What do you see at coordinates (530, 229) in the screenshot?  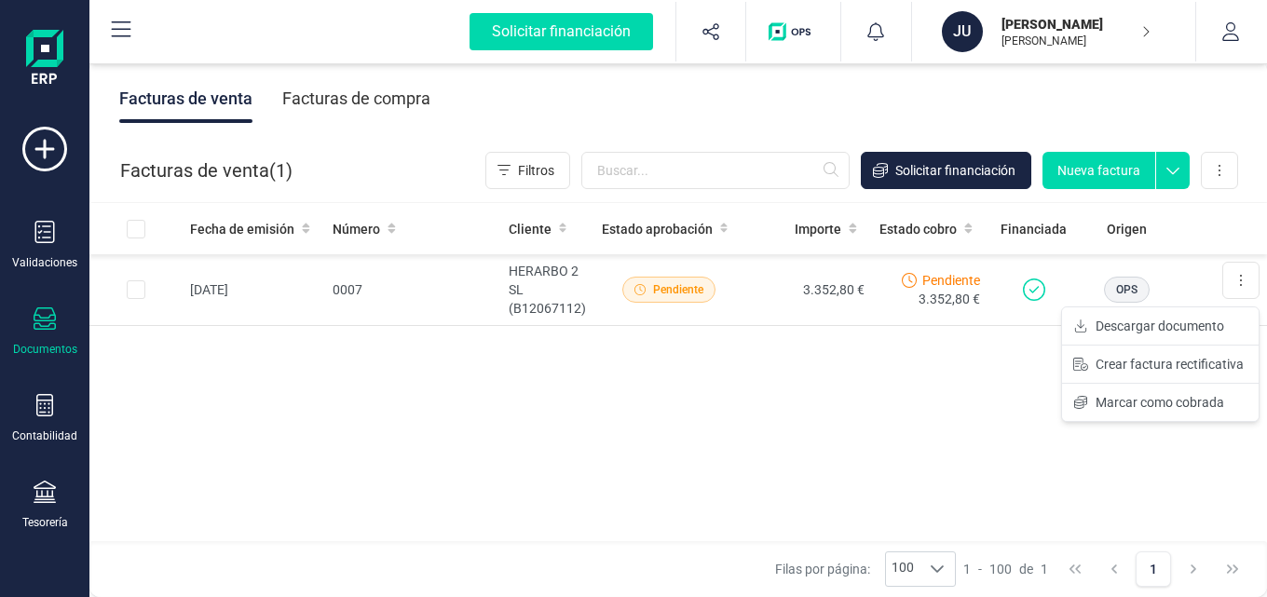 I see `span: Cliente` at bounding box center [530, 229].